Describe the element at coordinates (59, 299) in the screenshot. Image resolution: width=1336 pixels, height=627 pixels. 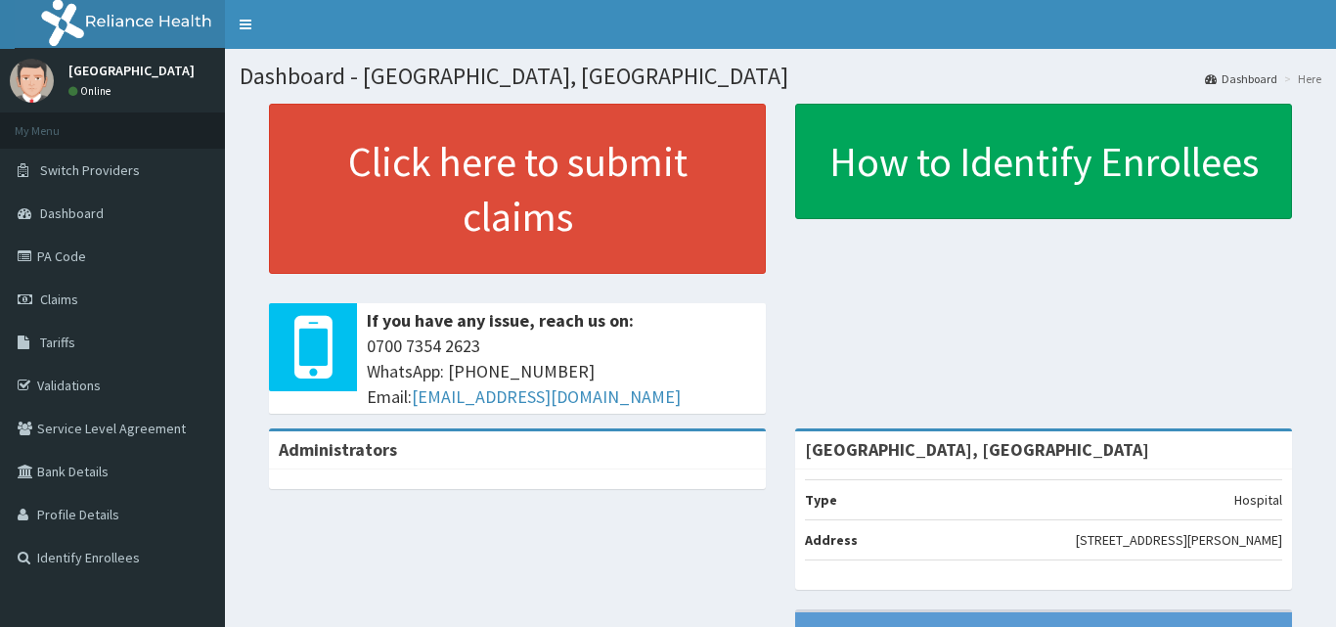
I see `span: Claims` at that location.